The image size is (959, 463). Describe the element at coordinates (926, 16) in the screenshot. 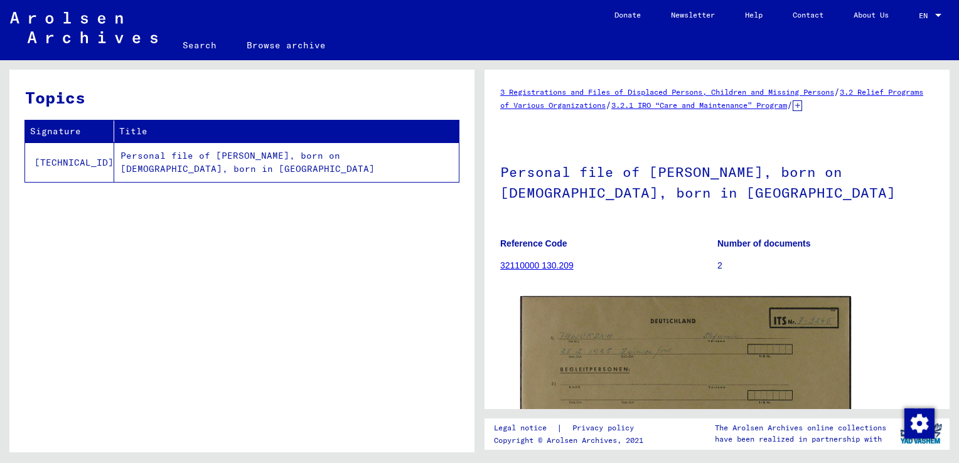

I see `span: EN` at that location.